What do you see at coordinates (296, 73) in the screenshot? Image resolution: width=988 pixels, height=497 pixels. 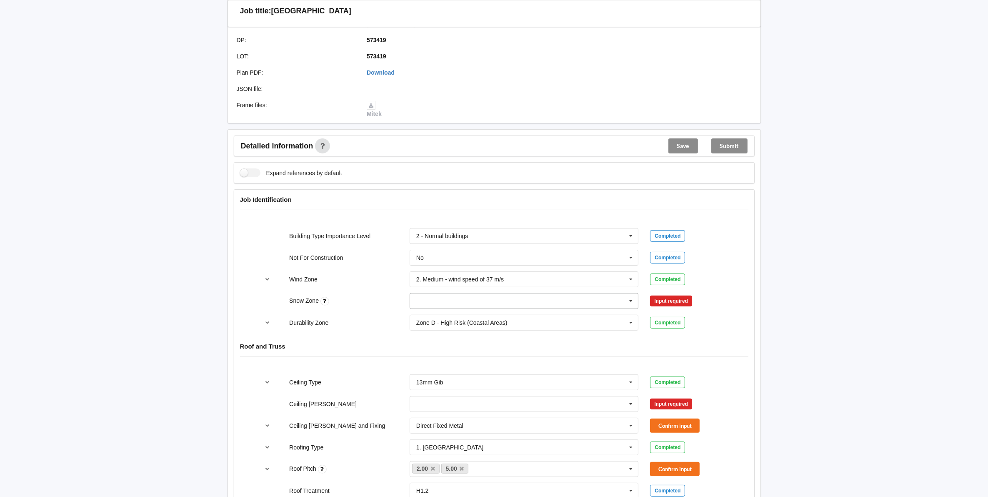 I see `div: Plan PDF :` at bounding box center [296, 73].